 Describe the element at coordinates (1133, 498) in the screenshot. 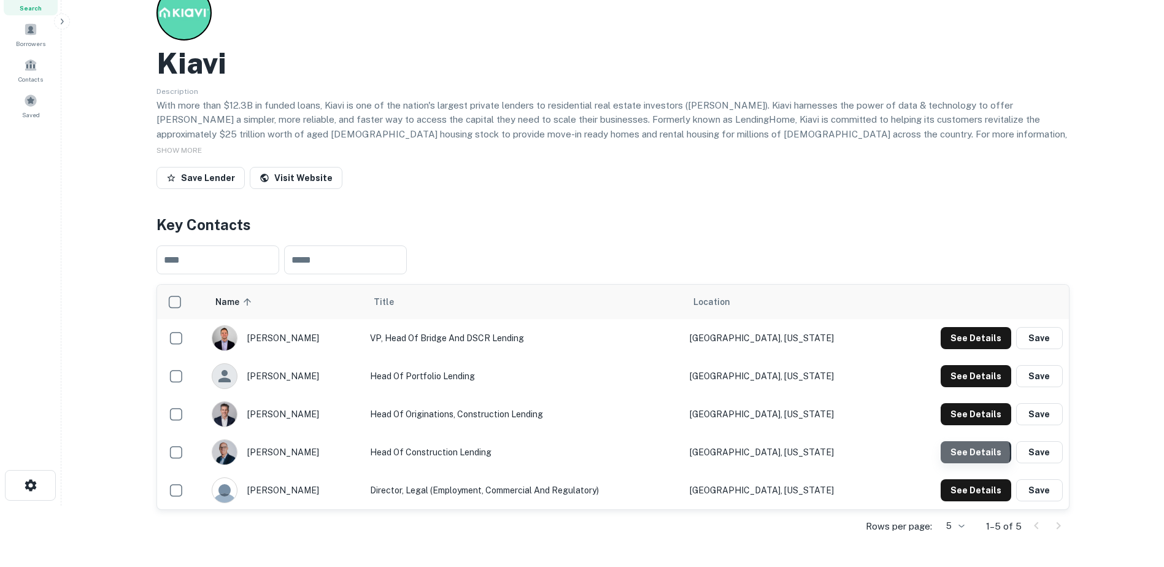

I see `div: Chat Widget` at that location.